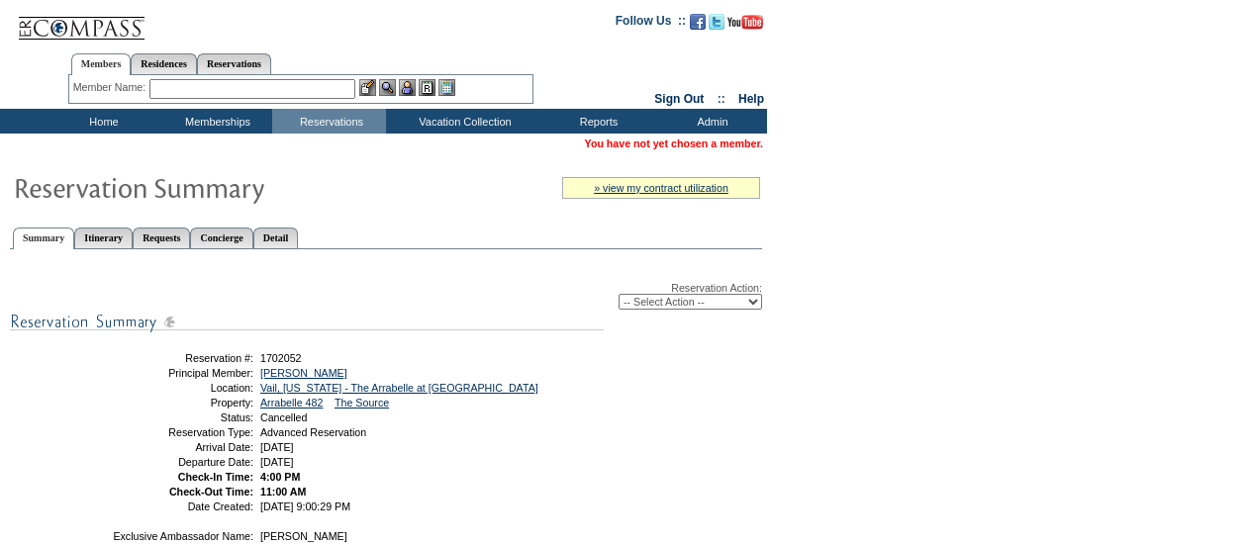 This screenshot has height=545, width=1252. What do you see at coordinates (276, 237) in the screenshot?
I see `a: Detail` at bounding box center [276, 237].